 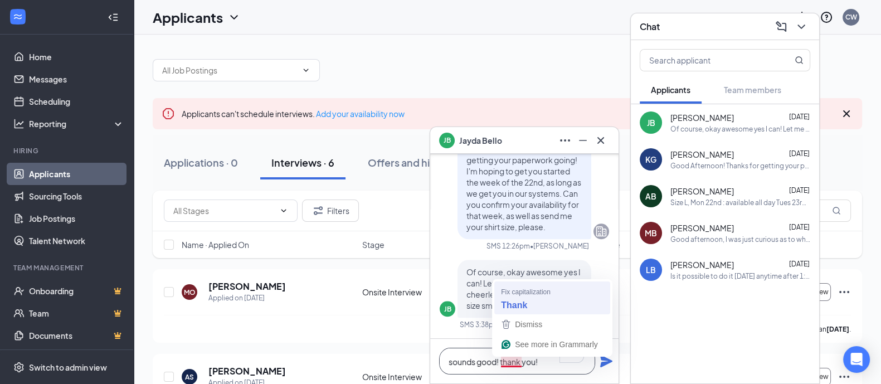 I want to click on a: Messages, so click(x=76, y=79).